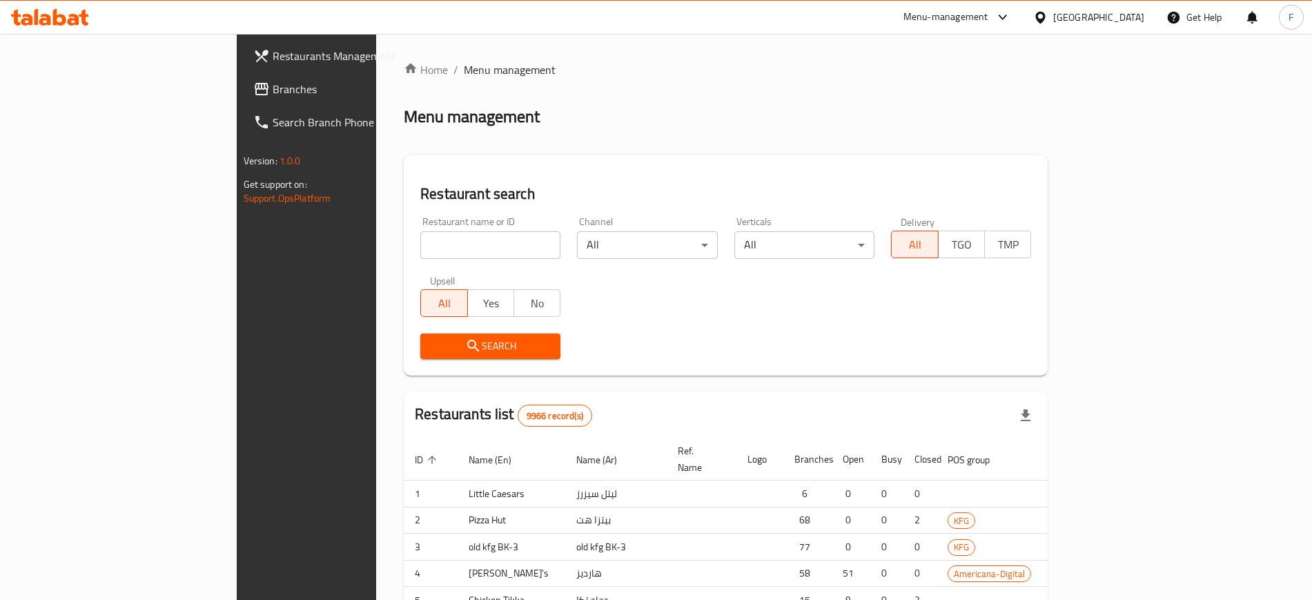 The height and width of the screenshot is (600, 1312). I want to click on a: Branches, so click(349, 89).